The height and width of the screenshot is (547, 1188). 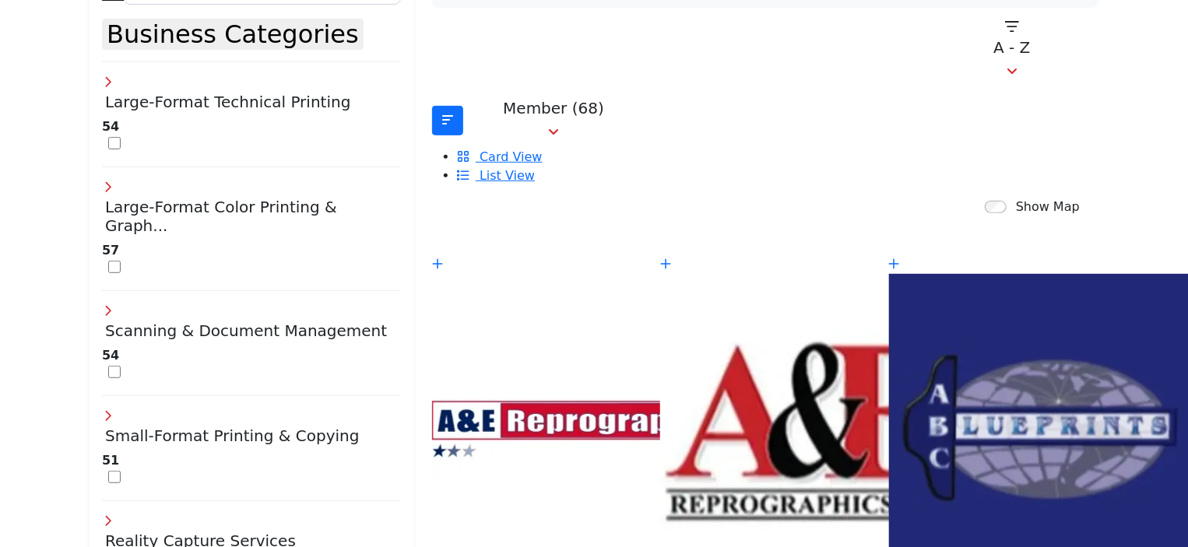 What do you see at coordinates (507, 175) in the screenshot?
I see `span: List View` at bounding box center [507, 175].